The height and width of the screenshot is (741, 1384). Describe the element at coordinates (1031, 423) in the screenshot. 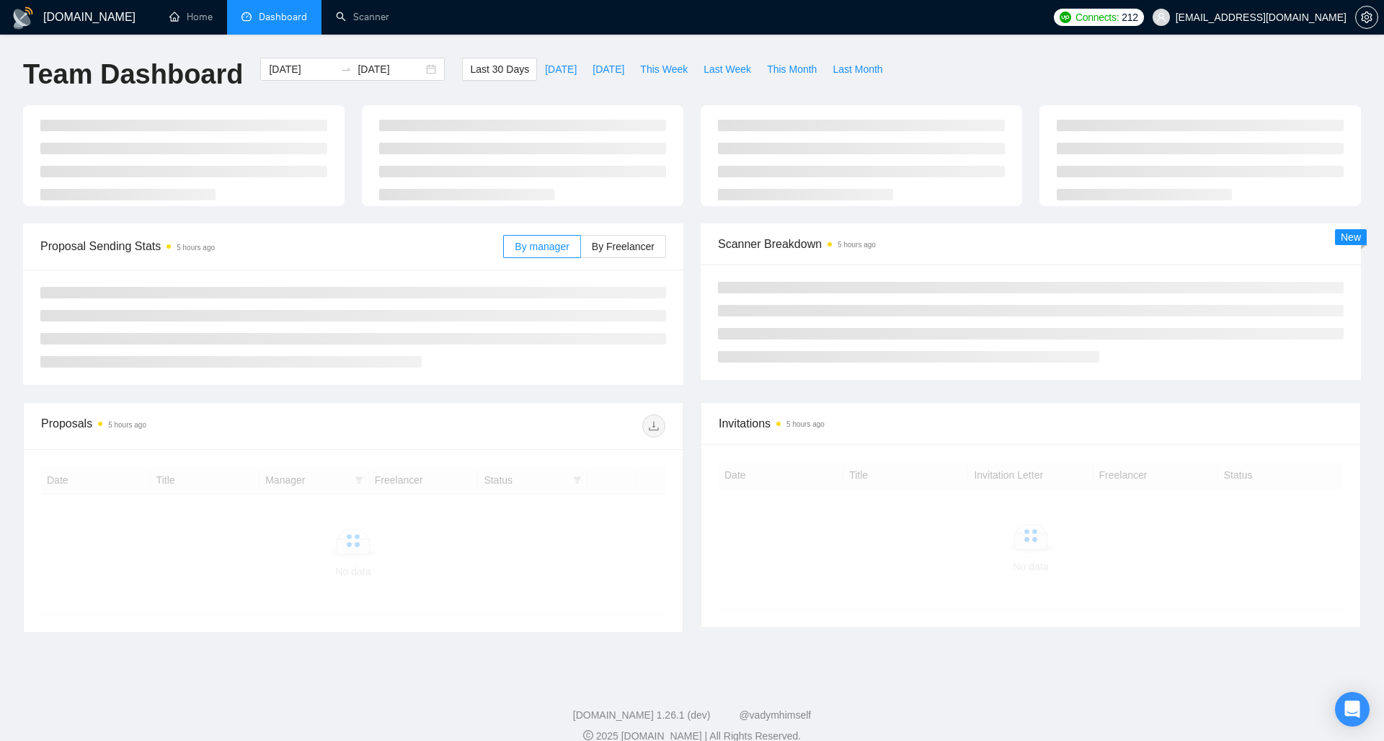

I see `span: Invitations` at that location.